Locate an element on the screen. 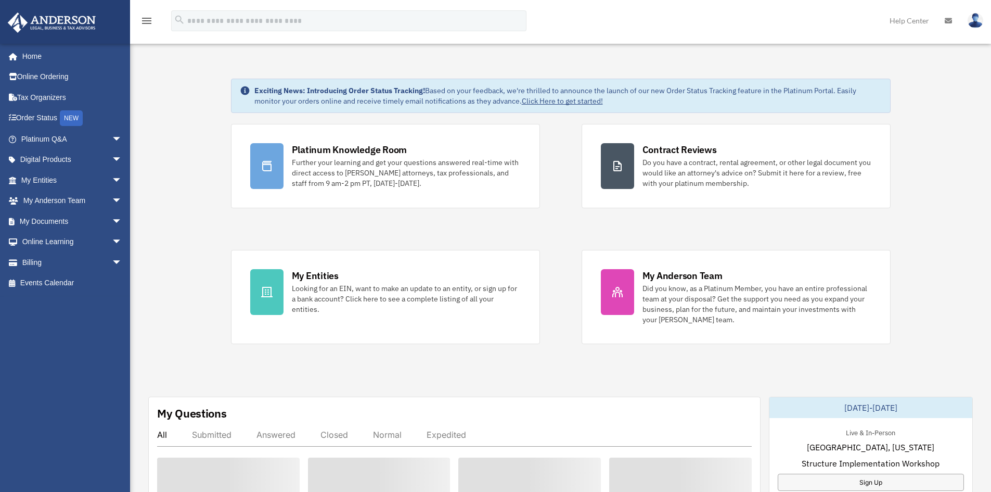 The height and width of the screenshot is (492, 991). div: Based on your feedback, we're thrilled to announce the launch of our new Order Status Tracking fe... is located at coordinates (568, 96).